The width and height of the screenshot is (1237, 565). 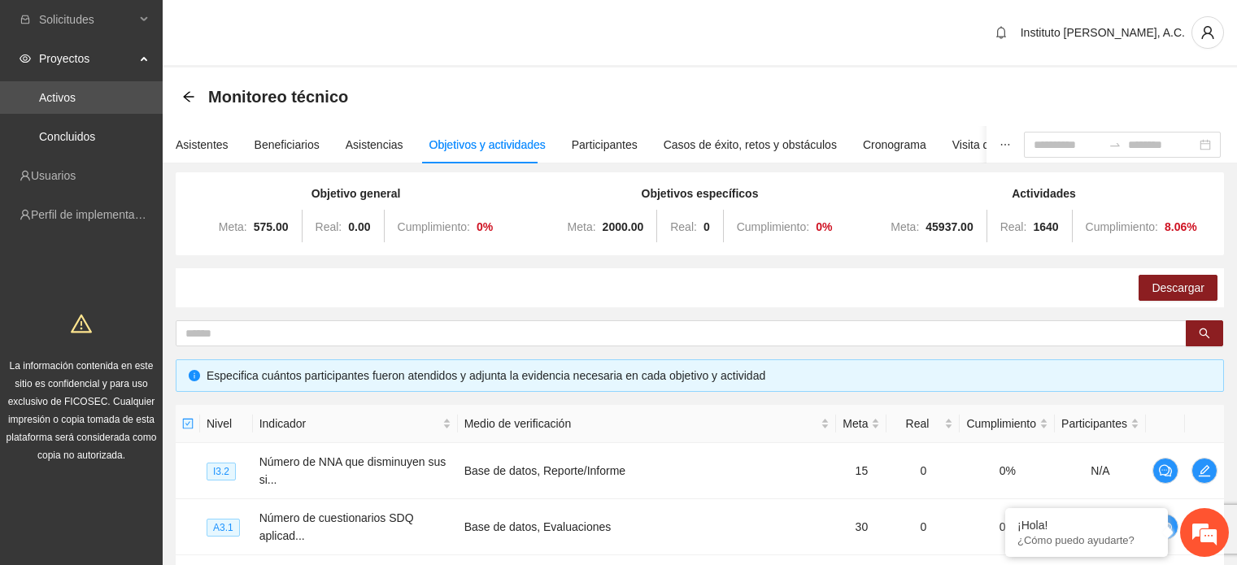 I want to click on span: Descargar, so click(x=1177, y=288).